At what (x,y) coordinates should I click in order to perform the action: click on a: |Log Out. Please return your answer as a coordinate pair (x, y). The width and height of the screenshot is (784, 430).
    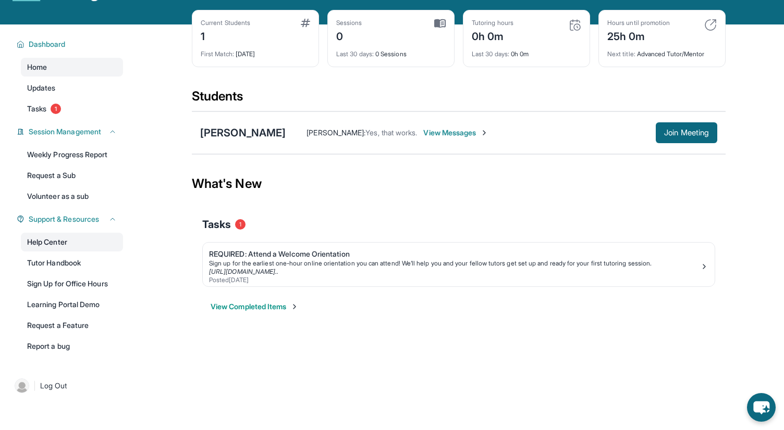
    Looking at the image, I should click on (67, 386).